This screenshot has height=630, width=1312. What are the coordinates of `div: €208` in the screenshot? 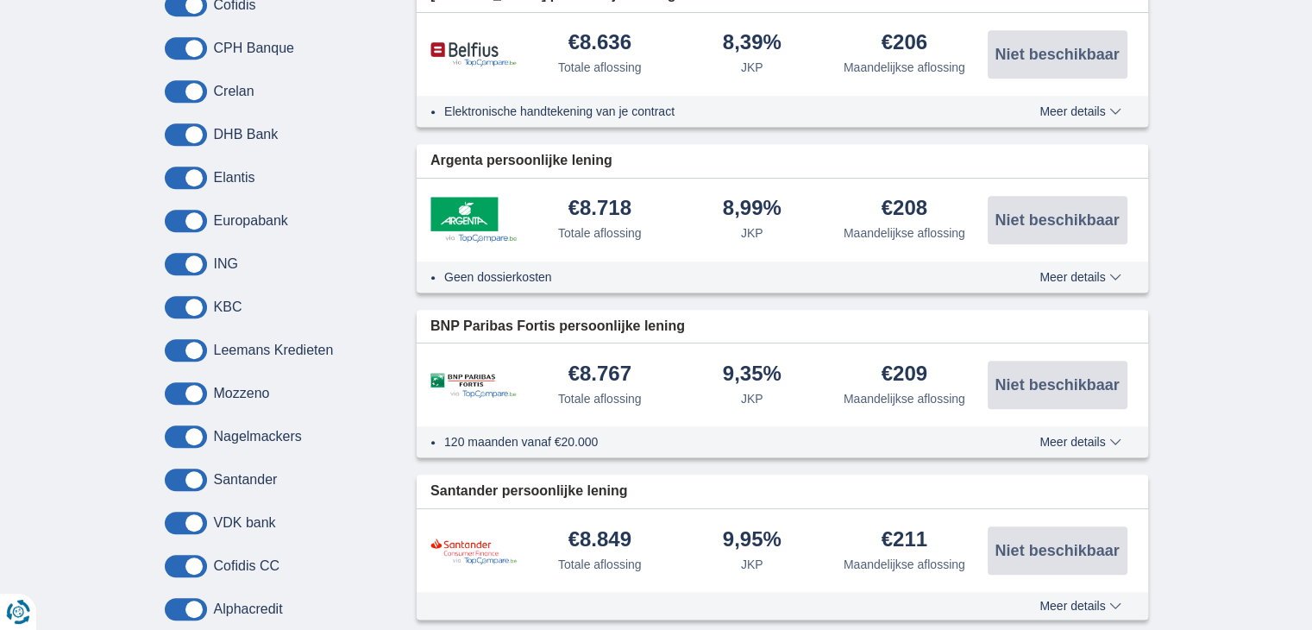 It's located at (904, 209).